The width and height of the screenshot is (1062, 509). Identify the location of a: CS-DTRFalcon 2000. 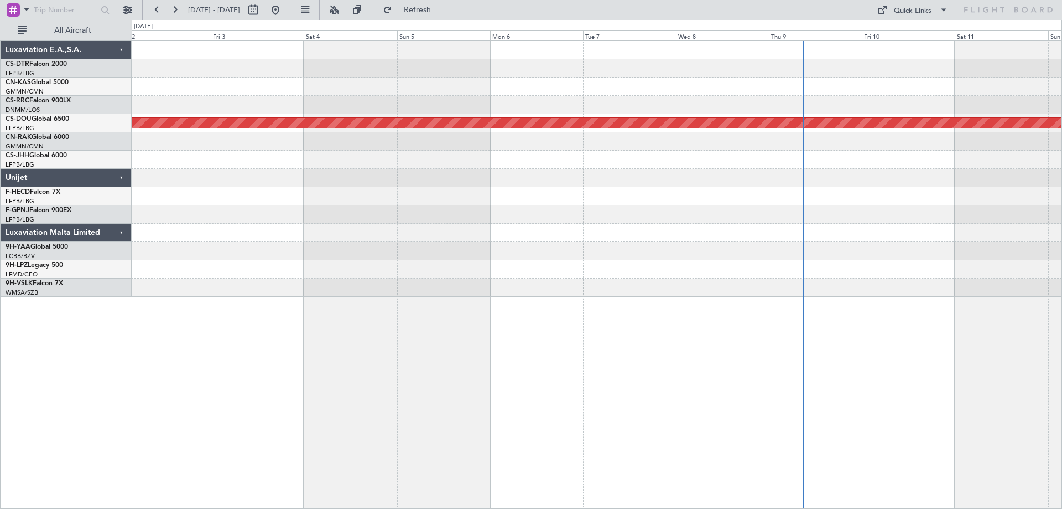
(36, 64).